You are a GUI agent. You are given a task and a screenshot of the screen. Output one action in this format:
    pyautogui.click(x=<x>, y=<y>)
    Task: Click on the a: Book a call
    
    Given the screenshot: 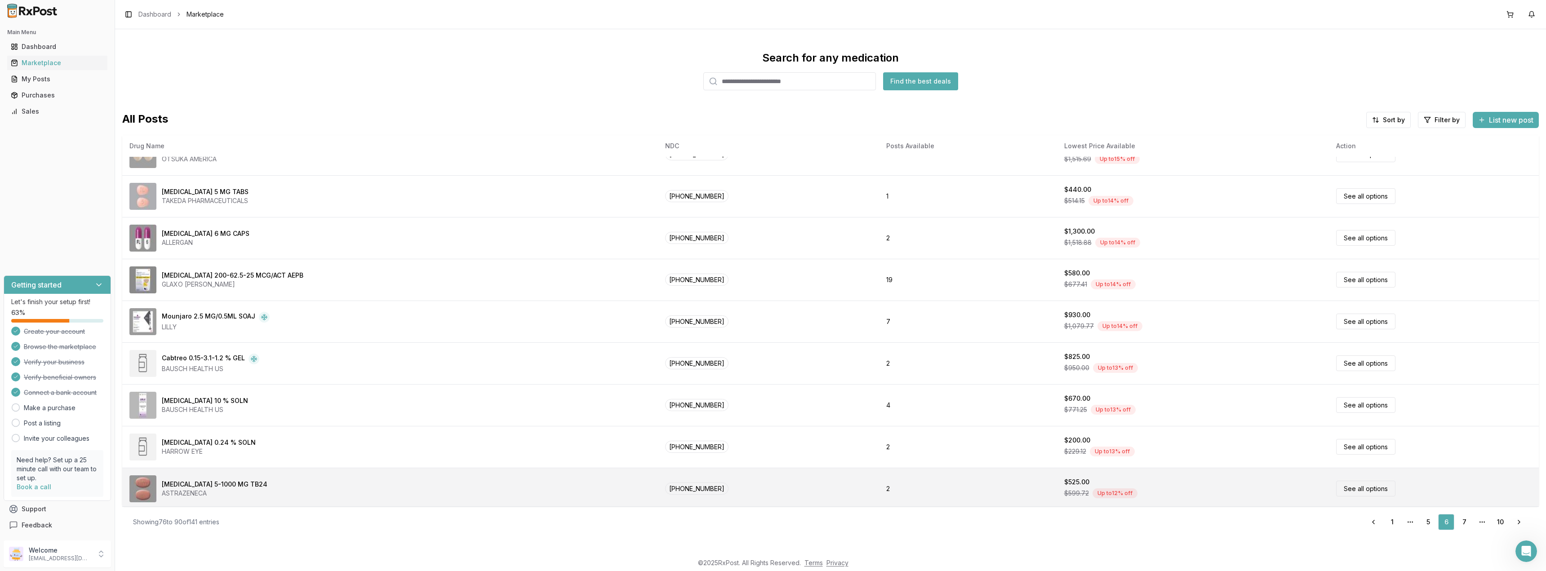 What is the action you would take?
    pyautogui.click(x=34, y=487)
    